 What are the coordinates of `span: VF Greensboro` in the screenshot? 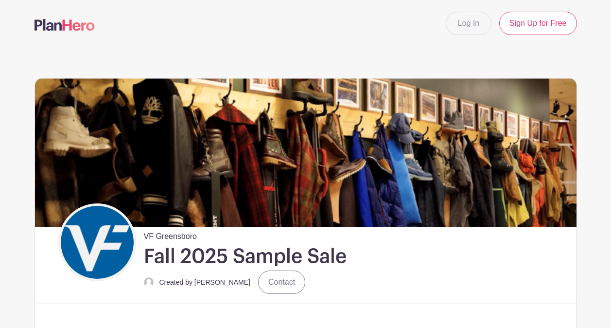 It's located at (170, 234).